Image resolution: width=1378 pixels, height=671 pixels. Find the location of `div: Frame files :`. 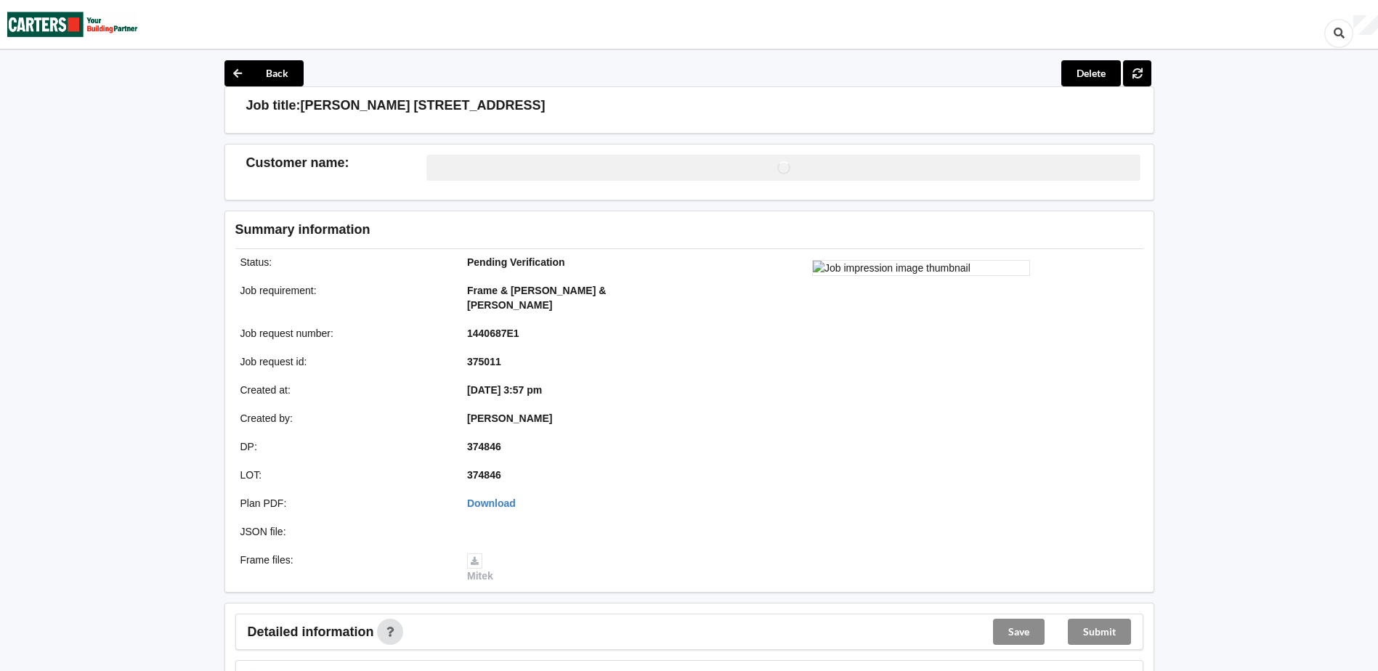

div: Frame files : is located at coordinates (344, 568).